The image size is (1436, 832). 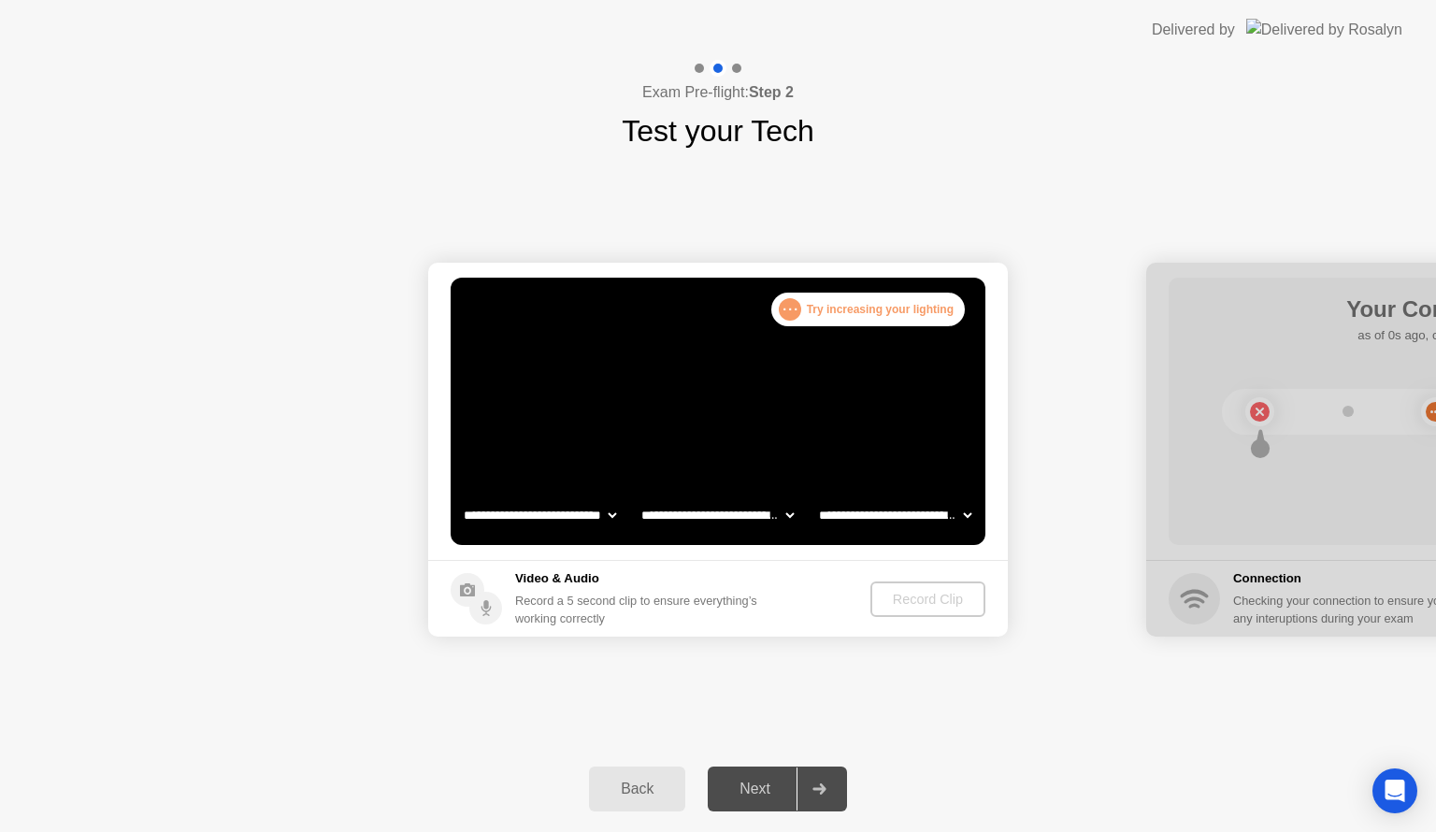 I want to click on div: Next, so click(x=754, y=789).